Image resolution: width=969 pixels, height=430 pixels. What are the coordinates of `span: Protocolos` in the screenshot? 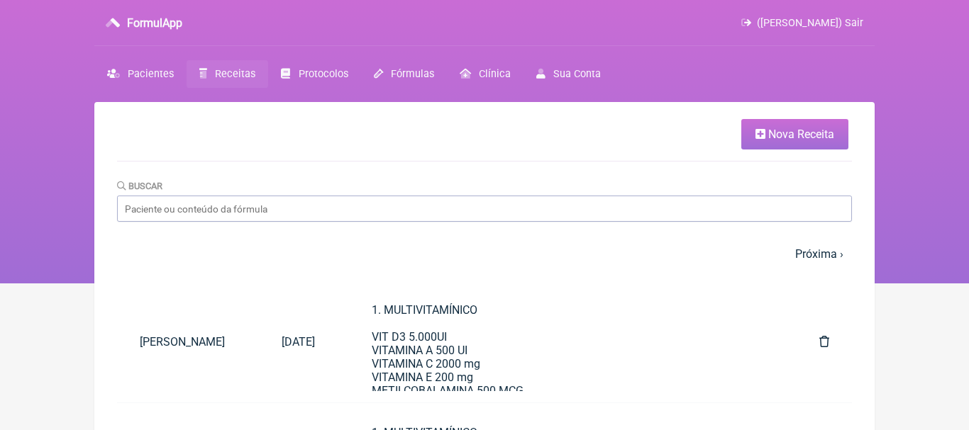 It's located at (323, 74).